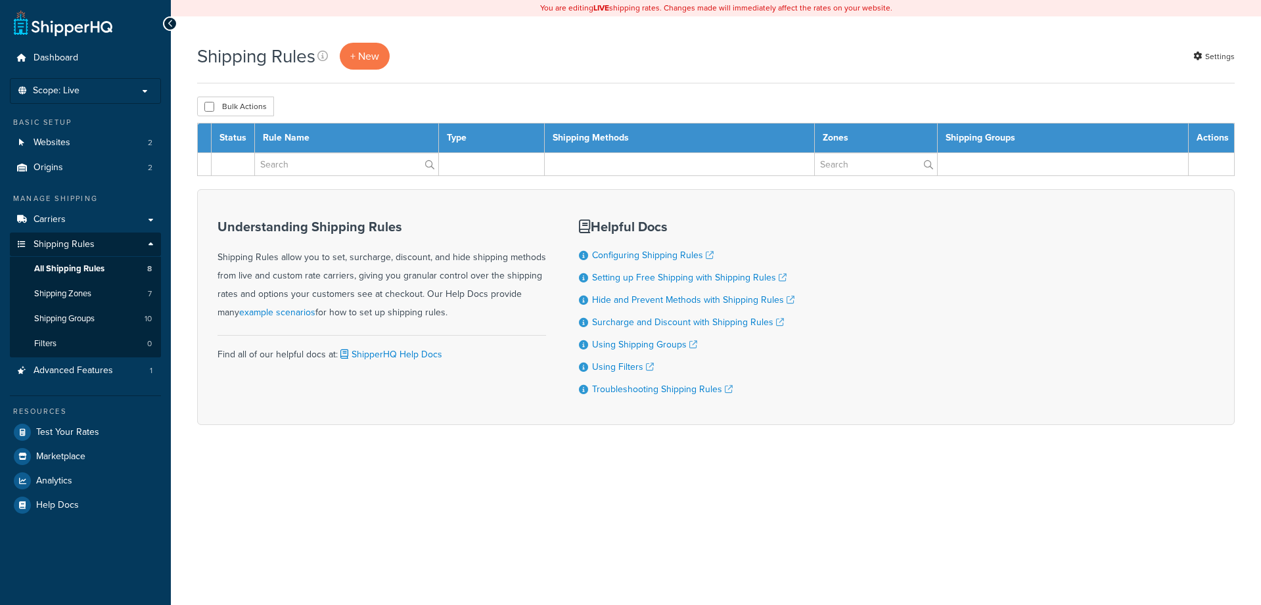 The width and height of the screenshot is (1261, 605). Describe the element at coordinates (63, 23) in the screenshot. I see `a: ShipperHQ Home` at that location.